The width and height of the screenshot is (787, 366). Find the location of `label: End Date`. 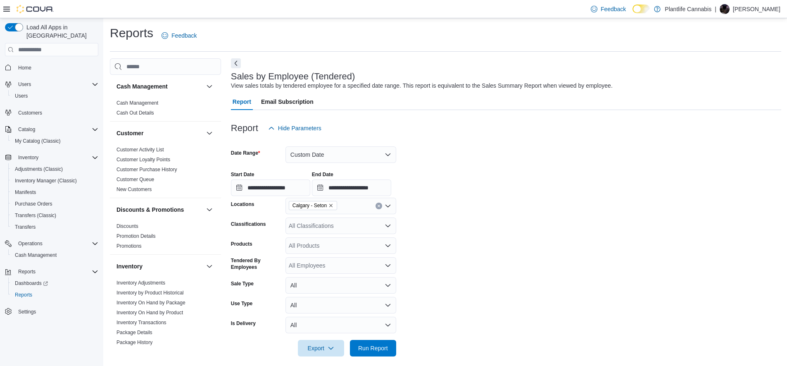

label: End Date is located at coordinates (323, 174).